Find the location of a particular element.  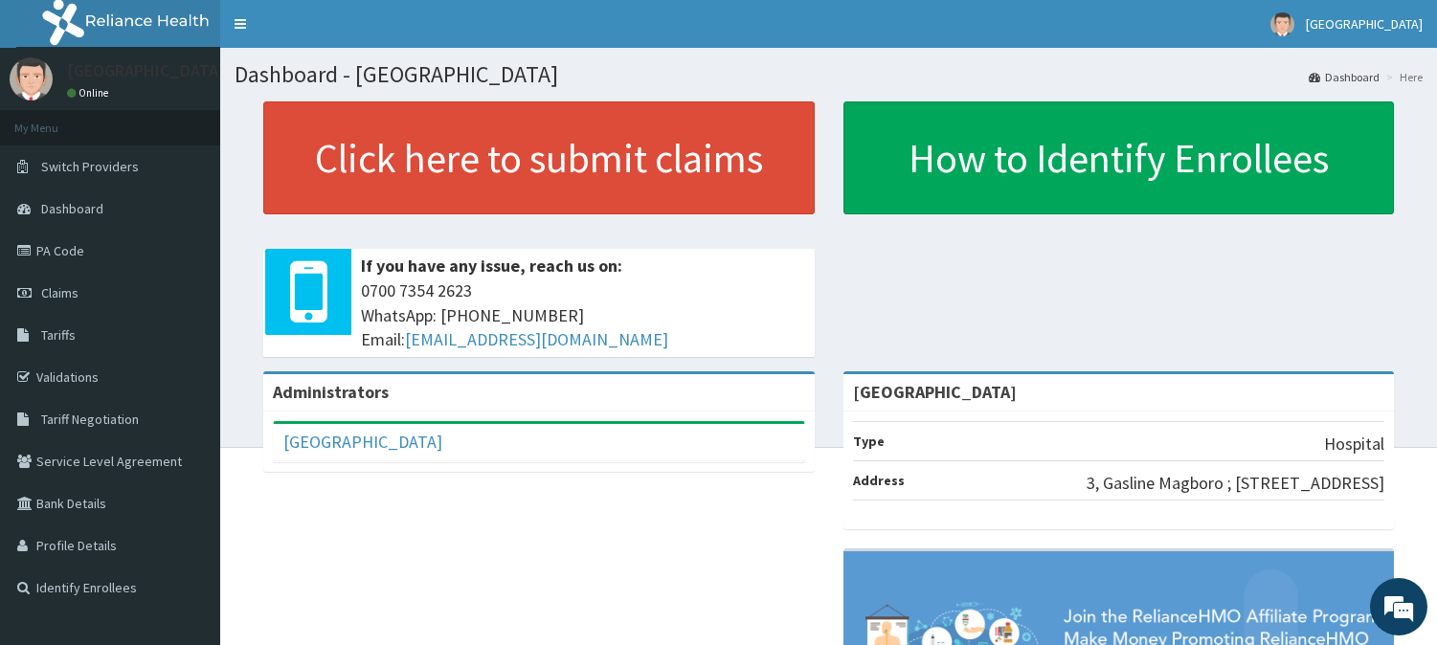

p: Hospital is located at coordinates (1354, 444).